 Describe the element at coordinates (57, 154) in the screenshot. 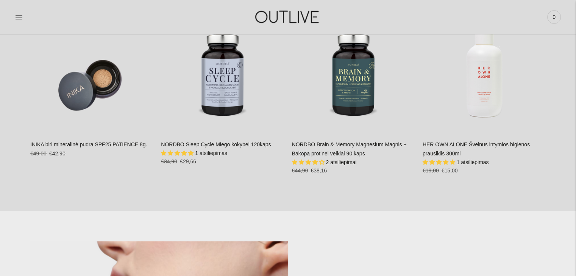

I see `span: €42,90` at that location.